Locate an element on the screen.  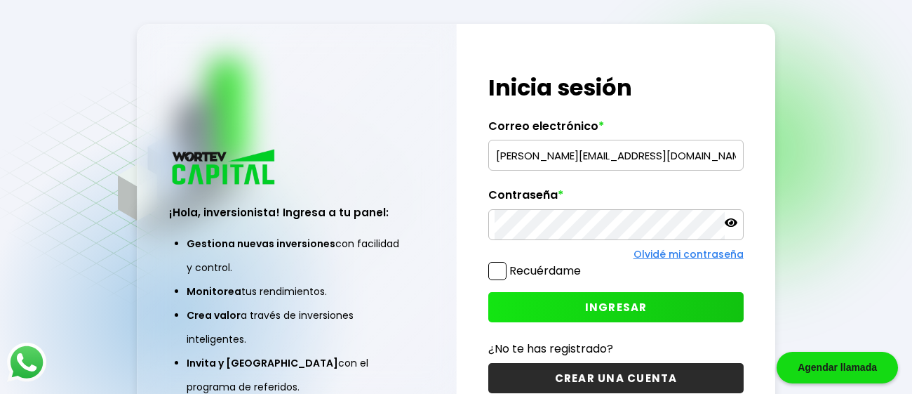
input: hola@wortev.capital is located at coordinates (616, 155).